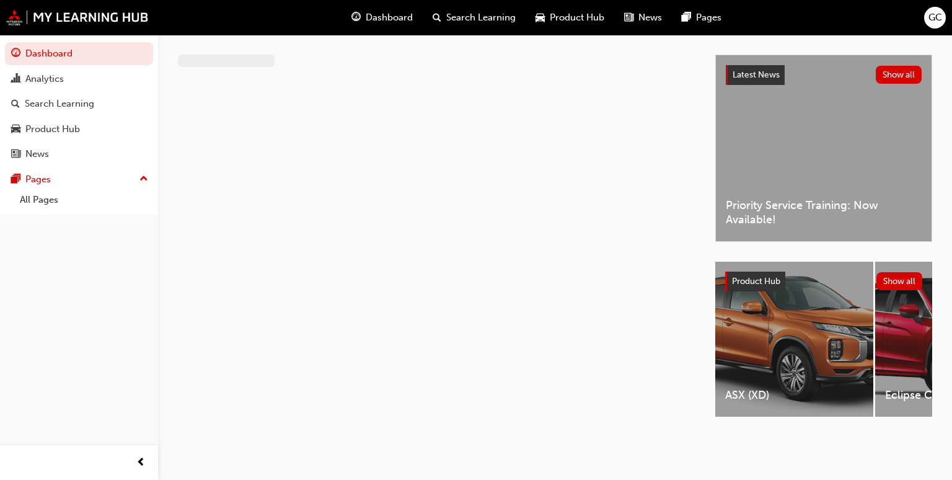 Image resolution: width=952 pixels, height=480 pixels. Describe the element at coordinates (824, 281) in the screenshot. I see `a: Product HubShow all` at that location.